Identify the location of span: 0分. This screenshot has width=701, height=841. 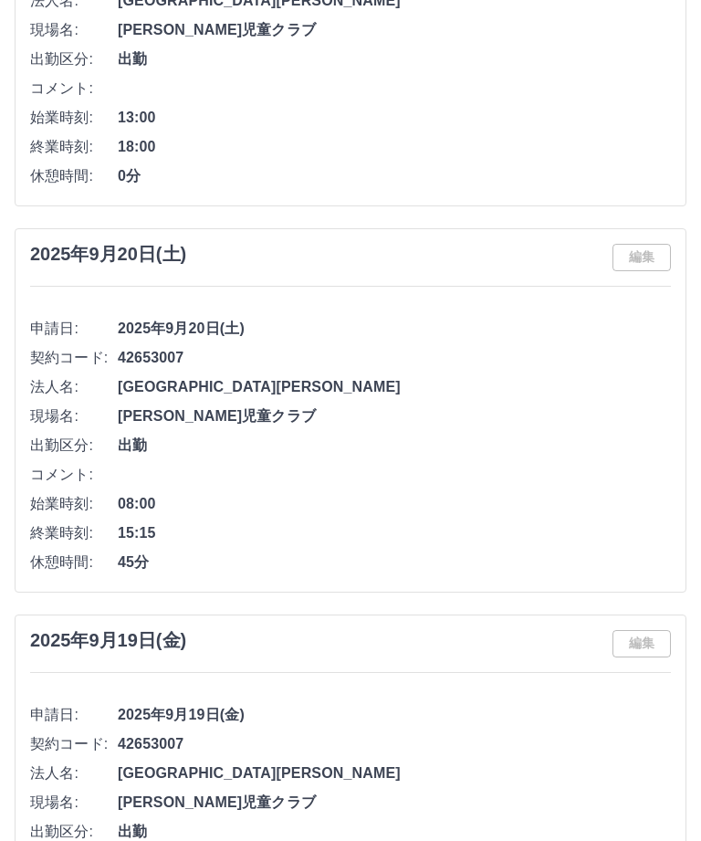
(394, 177).